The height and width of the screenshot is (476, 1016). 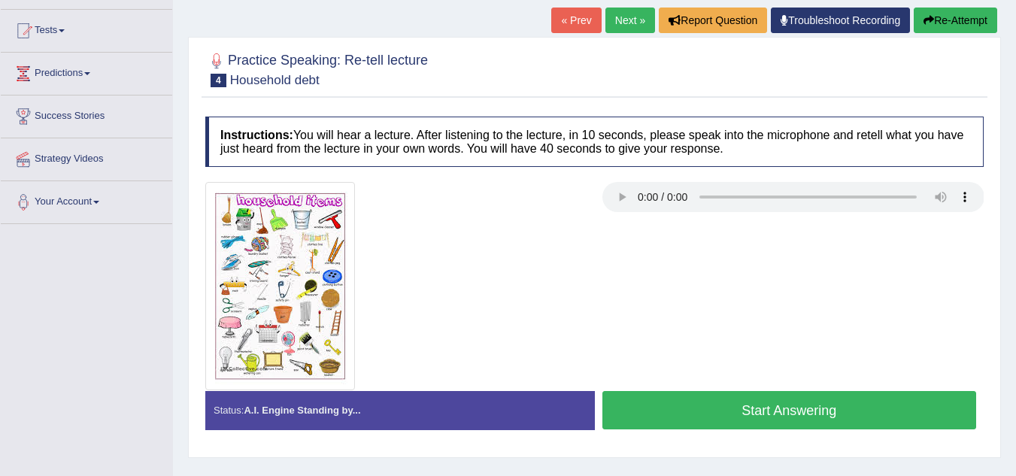 What do you see at coordinates (317, 68) in the screenshot?
I see `h2: Practice Speaking: Re-tell lecture` at bounding box center [317, 68].